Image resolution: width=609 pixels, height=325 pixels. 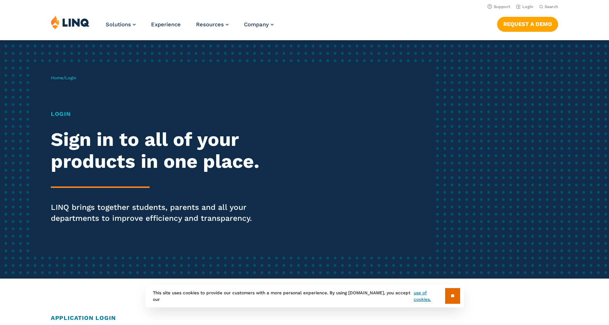 I want to click on button: Open Search Bar, so click(x=549, y=7).